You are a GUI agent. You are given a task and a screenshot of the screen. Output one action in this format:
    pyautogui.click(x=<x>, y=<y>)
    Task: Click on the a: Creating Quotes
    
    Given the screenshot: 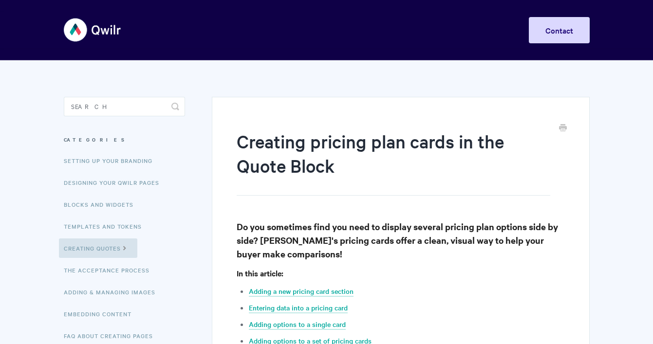 What is the action you would take?
    pyautogui.click(x=98, y=248)
    